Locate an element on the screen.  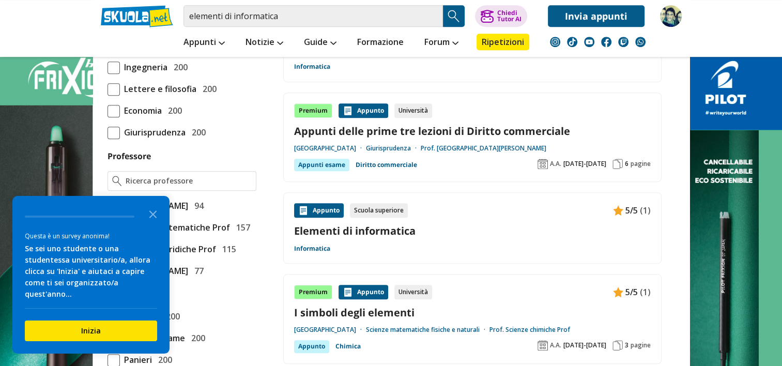
span: 77 is located at coordinates (197, 271).